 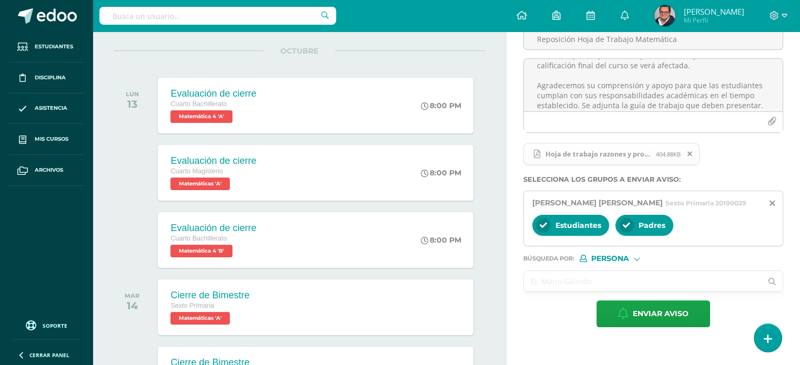 I want to click on span: Sexto Primaria 20190029, so click(x=706, y=203).